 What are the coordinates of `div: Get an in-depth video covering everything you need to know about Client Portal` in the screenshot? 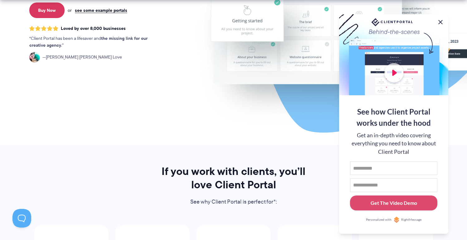 It's located at (394, 144).